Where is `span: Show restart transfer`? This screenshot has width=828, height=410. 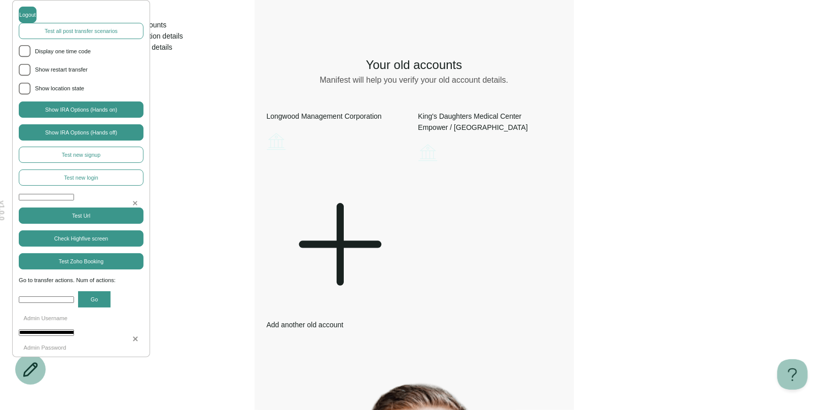 span: Show restart transfer is located at coordinates (89, 70).